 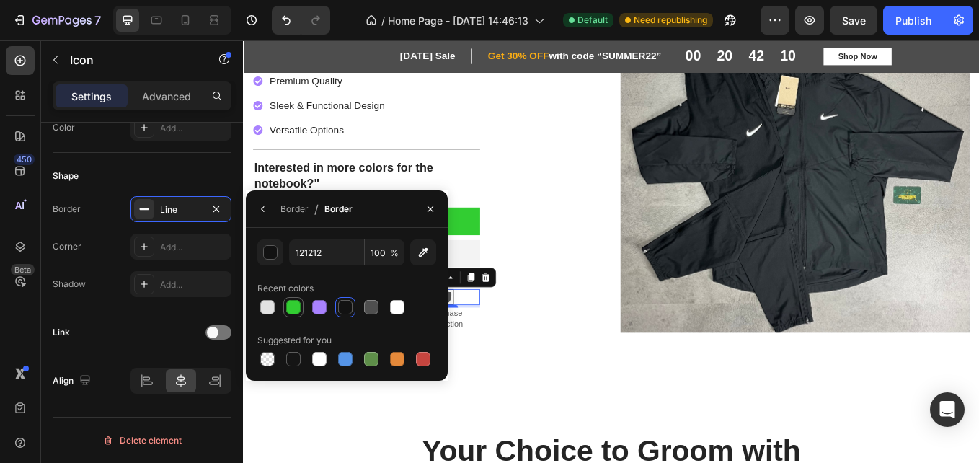 What do you see at coordinates (670, 20) in the screenshot?
I see `span: Need republishing` at bounding box center [670, 20].